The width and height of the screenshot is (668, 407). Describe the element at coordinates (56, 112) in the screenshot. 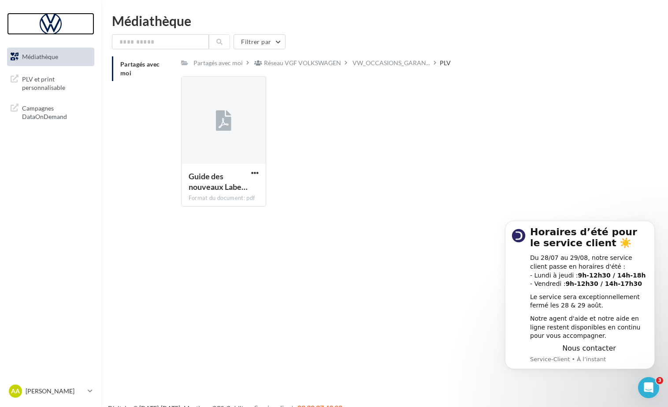

I see `span: Campagnes DataOnDemand` at that location.